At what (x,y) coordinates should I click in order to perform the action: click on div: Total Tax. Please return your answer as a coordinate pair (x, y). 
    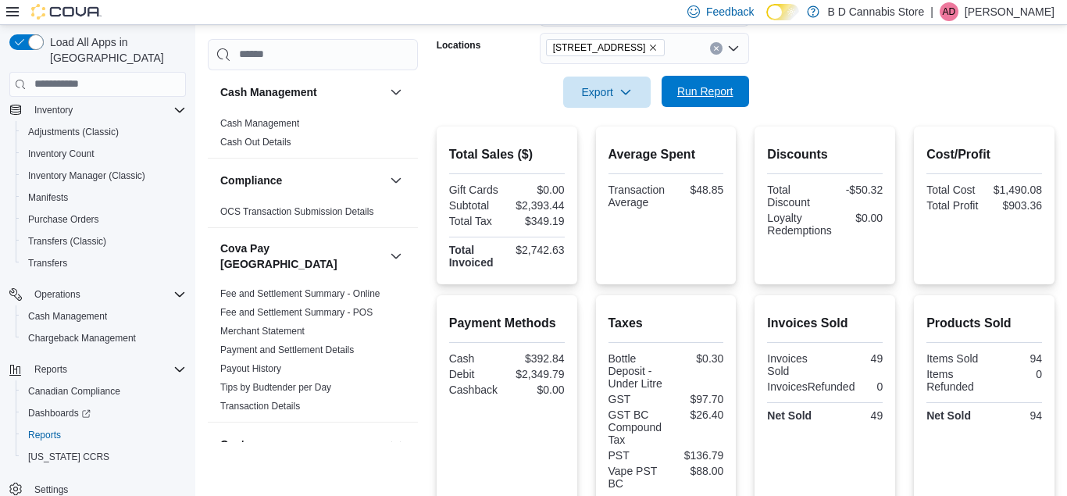
    Looking at the image, I should click on (477, 221).